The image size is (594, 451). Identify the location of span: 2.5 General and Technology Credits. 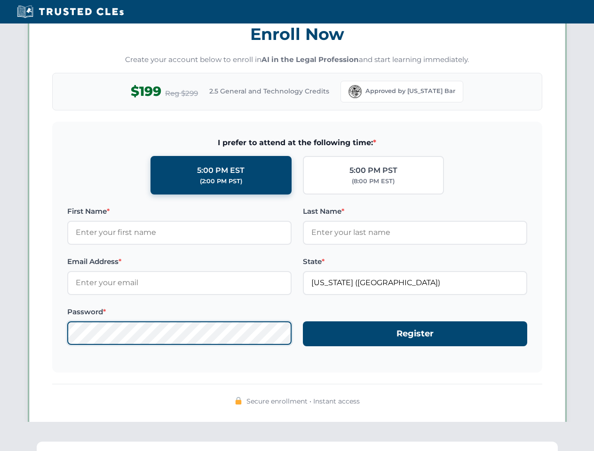
(269, 91).